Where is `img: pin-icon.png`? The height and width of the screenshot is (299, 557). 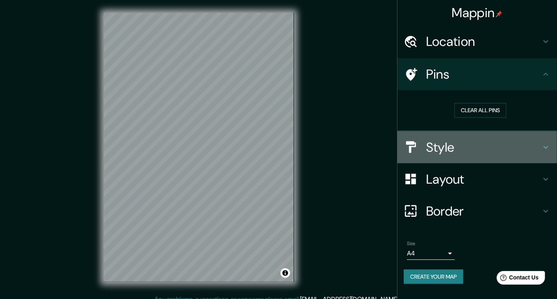
img: pin-icon.png is located at coordinates (499, 14).